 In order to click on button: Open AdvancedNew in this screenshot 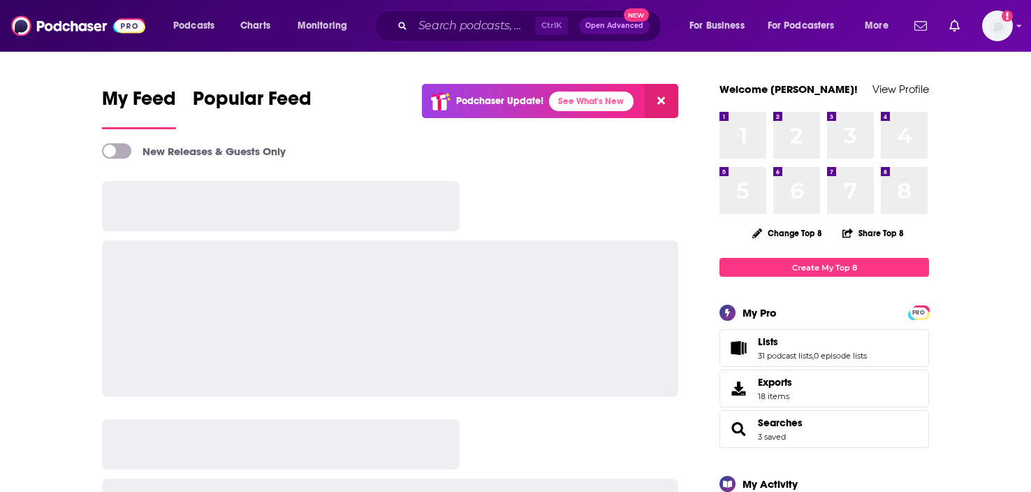, I will do `click(614, 26)`.